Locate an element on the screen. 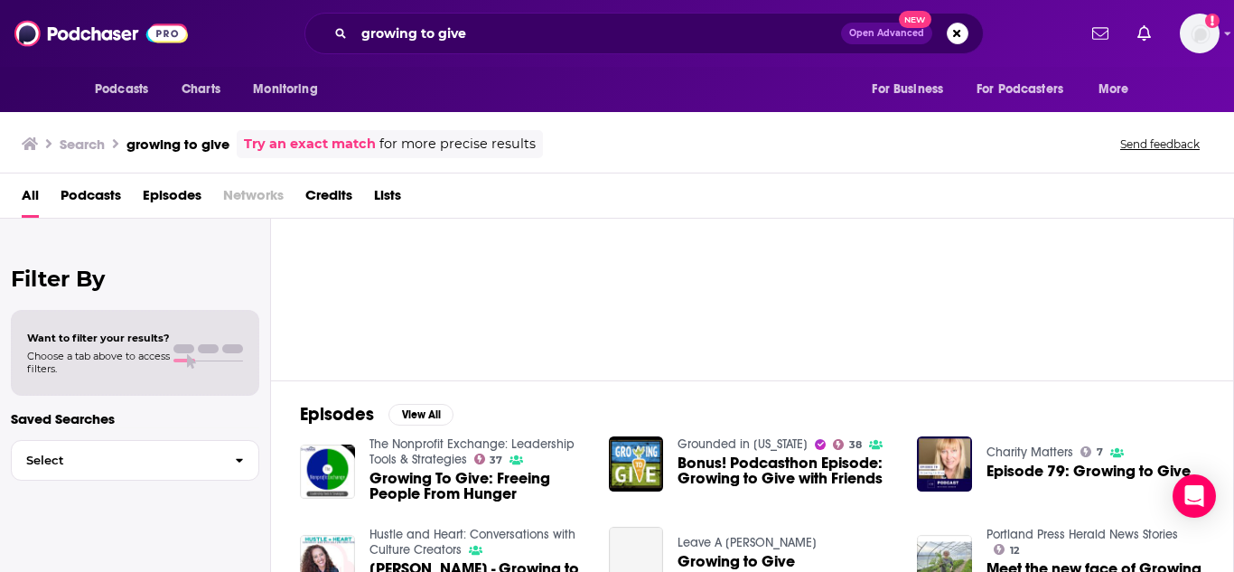 This screenshot has height=572, width=1234. span: 7 is located at coordinates (1099, 452).